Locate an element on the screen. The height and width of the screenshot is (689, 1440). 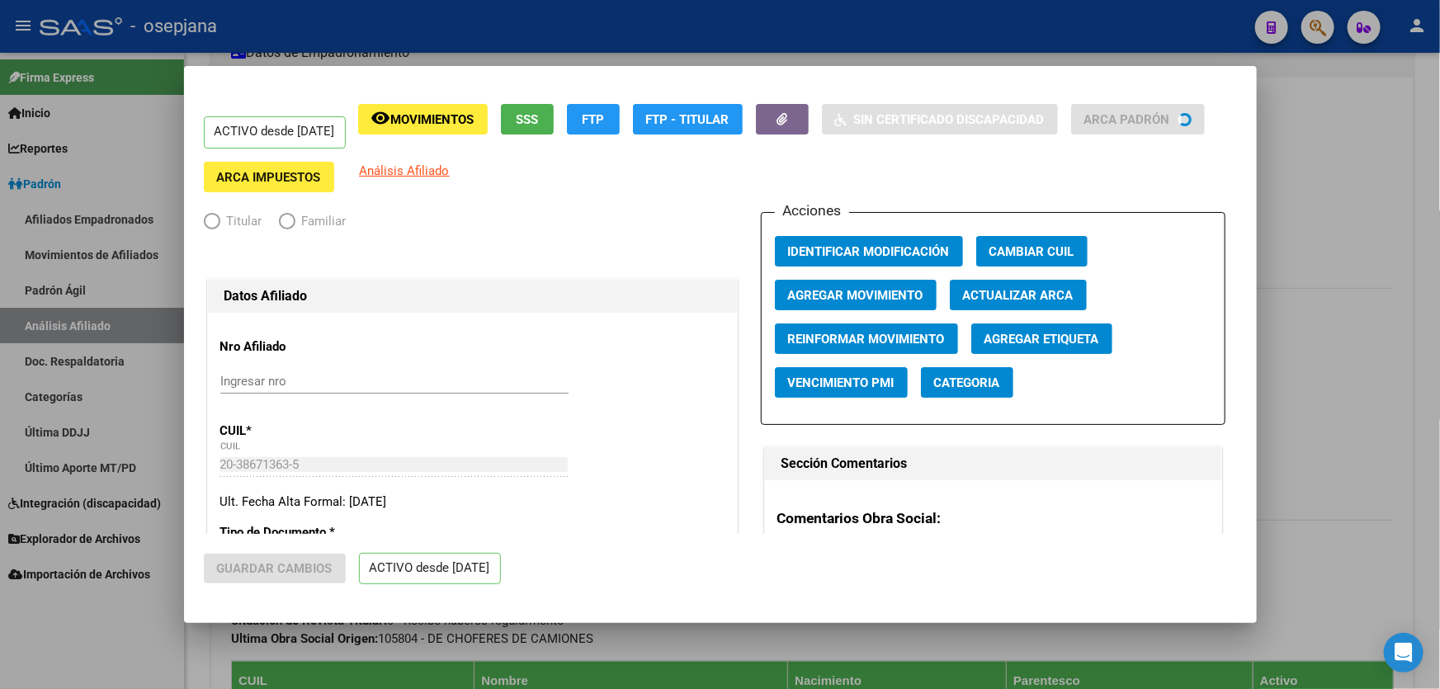
button: ARCA Padrón is located at coordinates (1138, 119).